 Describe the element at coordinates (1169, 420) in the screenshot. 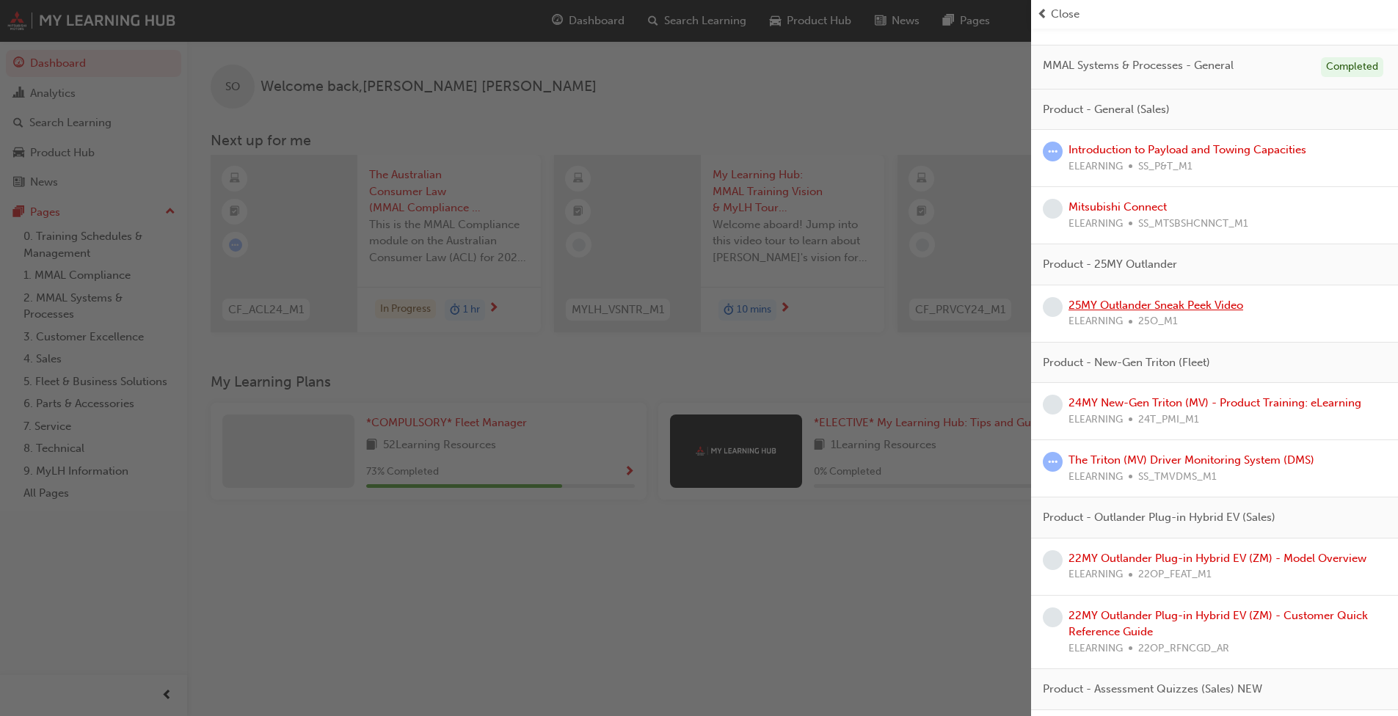

I see `span: 24T_PMI_M1` at that location.